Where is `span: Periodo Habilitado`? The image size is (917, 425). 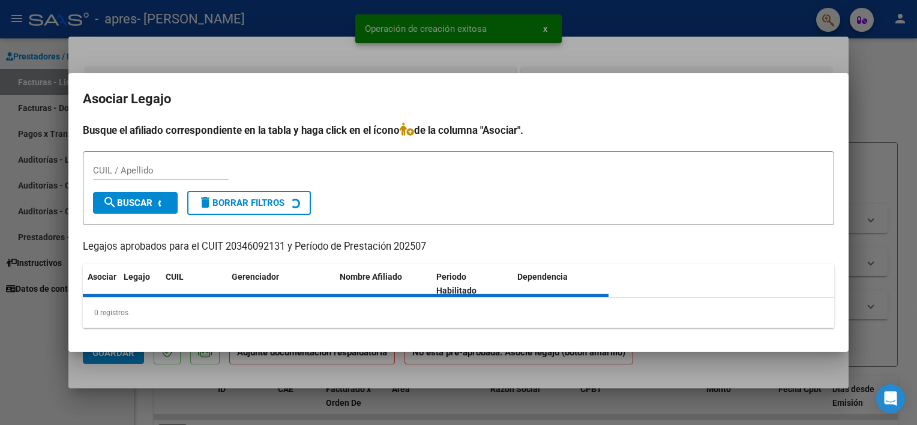 span: Periodo Habilitado is located at coordinates (456, 283).